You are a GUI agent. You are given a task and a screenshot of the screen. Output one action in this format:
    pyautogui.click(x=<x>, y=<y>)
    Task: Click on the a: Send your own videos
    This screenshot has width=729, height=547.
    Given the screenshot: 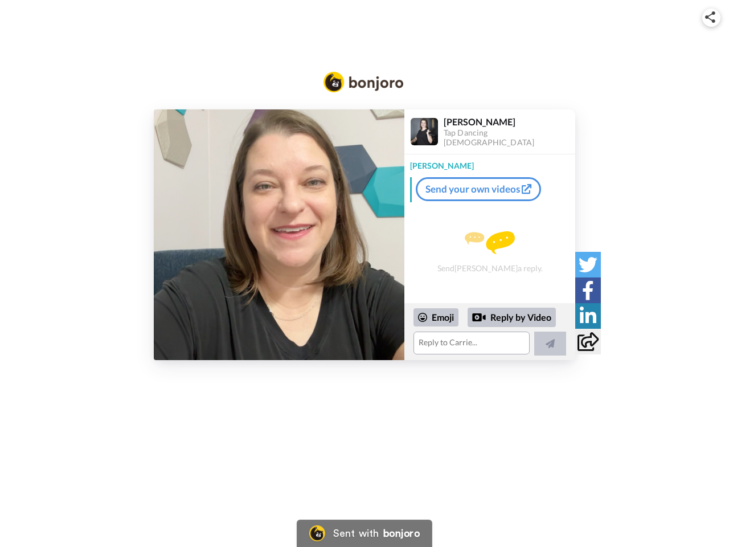 What is the action you would take?
    pyautogui.click(x=479, y=189)
    